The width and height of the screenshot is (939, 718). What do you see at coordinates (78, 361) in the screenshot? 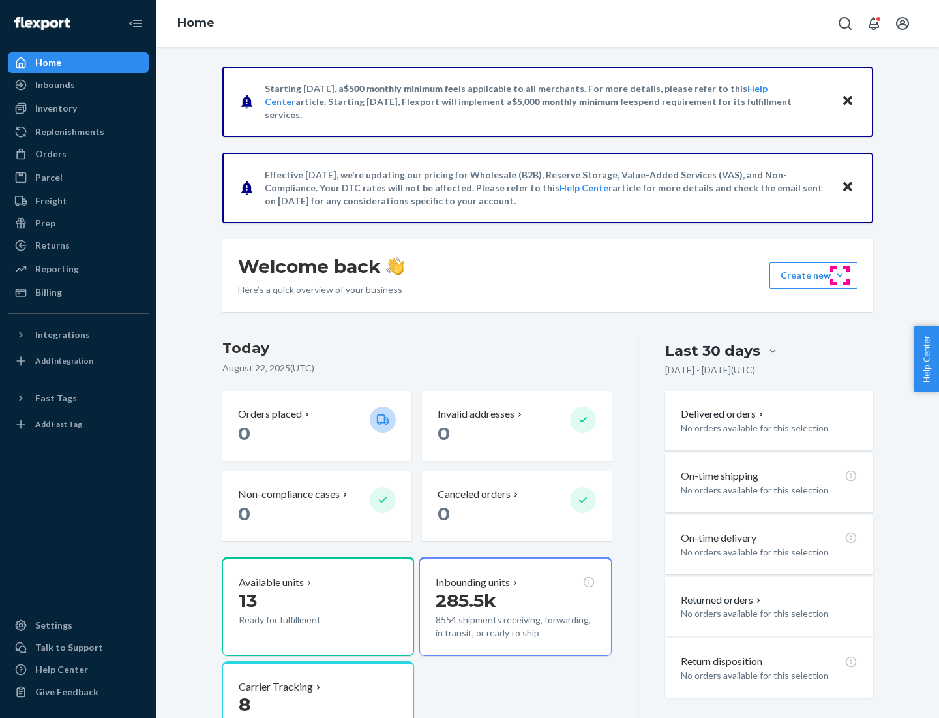
I see `a: Add Integration` at bounding box center [78, 361].